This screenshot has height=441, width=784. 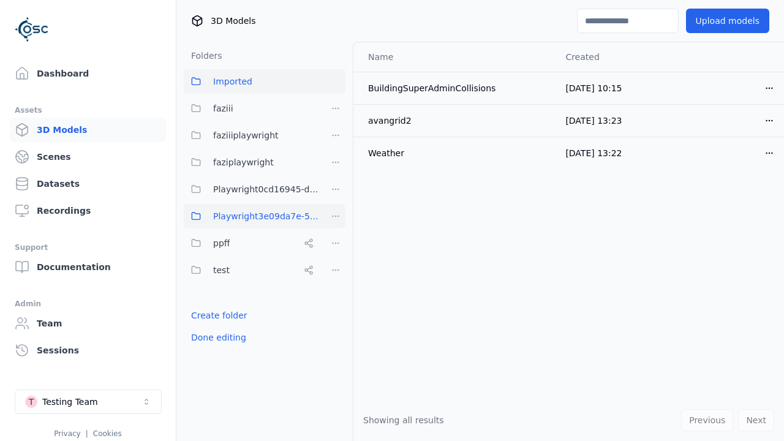 What do you see at coordinates (88, 211) in the screenshot?
I see `a: Recordings` at bounding box center [88, 211].